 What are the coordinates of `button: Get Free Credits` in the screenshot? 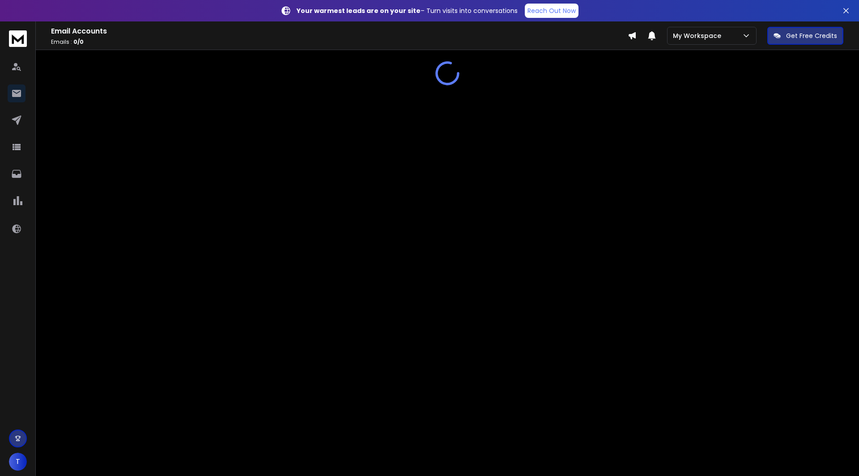 It's located at (805, 36).